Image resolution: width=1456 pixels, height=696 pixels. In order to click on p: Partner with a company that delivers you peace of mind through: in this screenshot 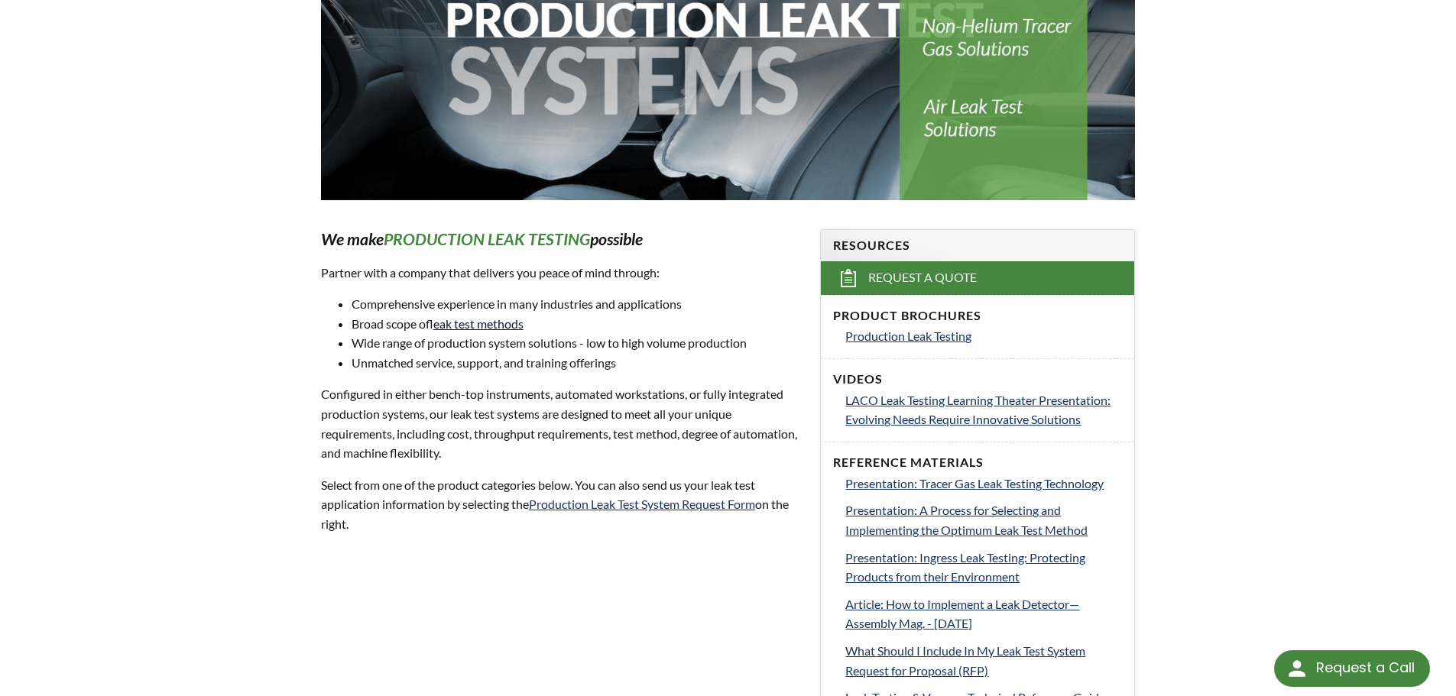, I will do `click(562, 273)`.